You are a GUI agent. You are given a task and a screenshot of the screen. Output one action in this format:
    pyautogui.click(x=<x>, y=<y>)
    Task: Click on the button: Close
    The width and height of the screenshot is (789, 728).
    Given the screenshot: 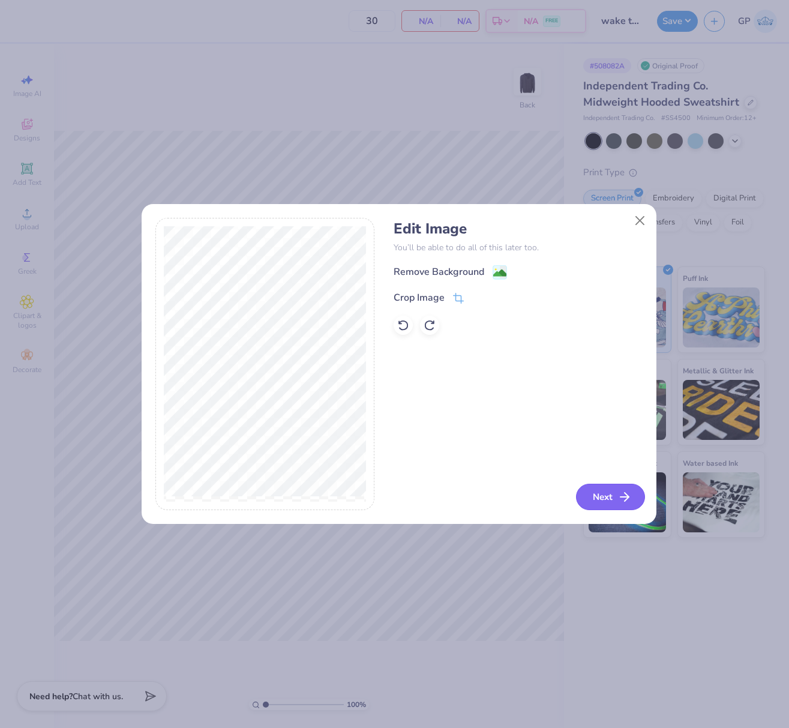 What is the action you would take?
    pyautogui.click(x=640, y=221)
    